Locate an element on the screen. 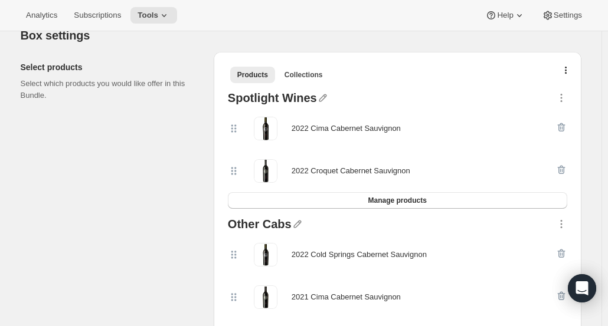 Image resolution: width=608 pixels, height=326 pixels. div: 2021 Cima Cabernet Sauvignon is located at coordinates (346, 297).